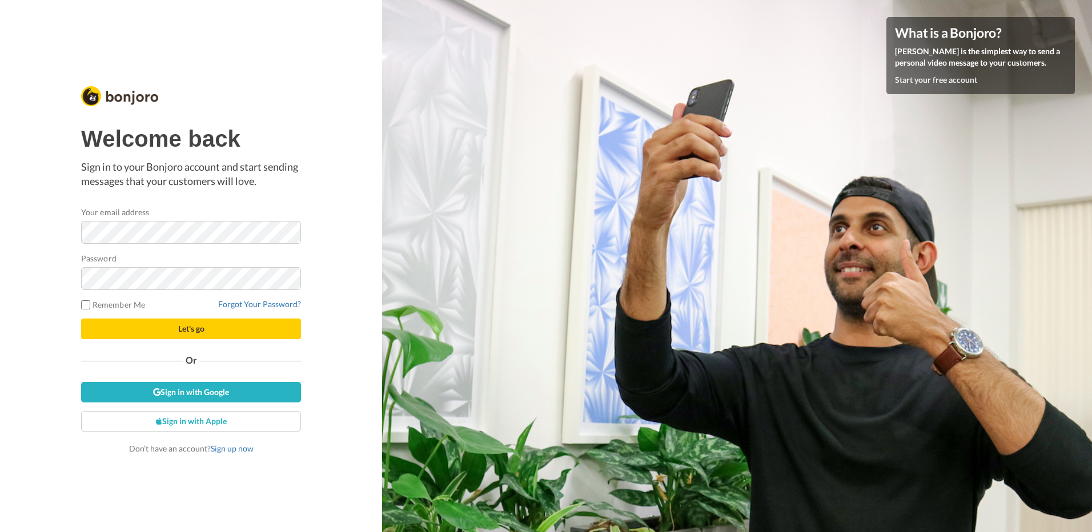 The image size is (1092, 532). Describe the element at coordinates (981, 33) in the screenshot. I see `h4: What is a Bonjoro?` at that location.